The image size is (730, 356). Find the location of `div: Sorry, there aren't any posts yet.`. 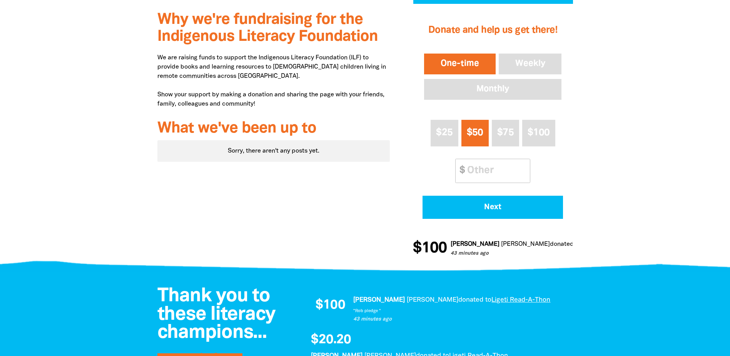

div: Sorry, there aren't any posts yet. is located at coordinates (274, 151).